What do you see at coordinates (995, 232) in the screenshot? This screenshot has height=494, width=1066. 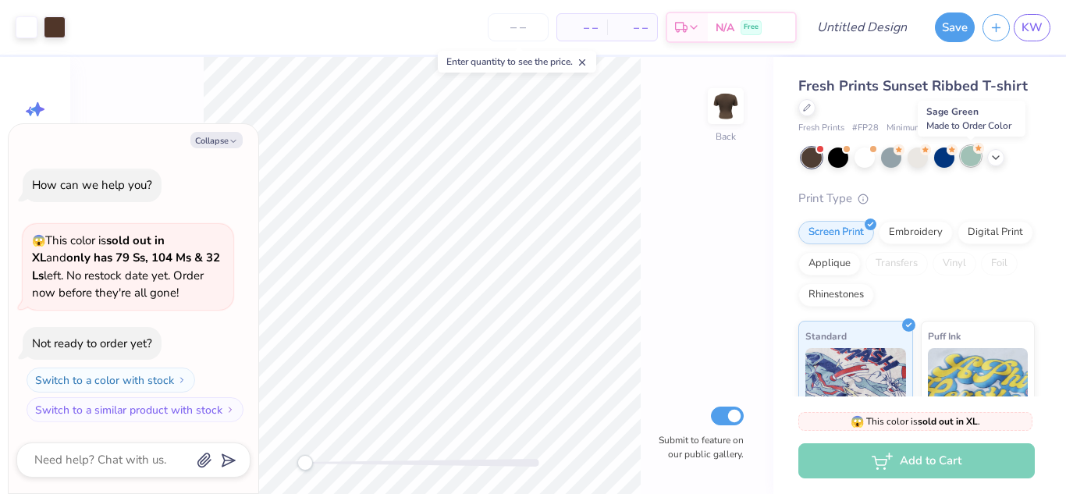 I see `div: Digital Print` at bounding box center [995, 232].